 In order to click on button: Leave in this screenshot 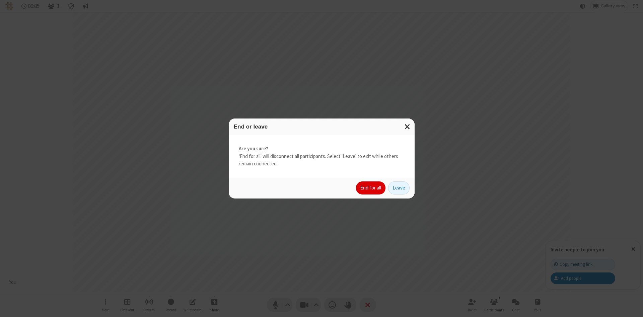, I will do `click(399, 188)`.